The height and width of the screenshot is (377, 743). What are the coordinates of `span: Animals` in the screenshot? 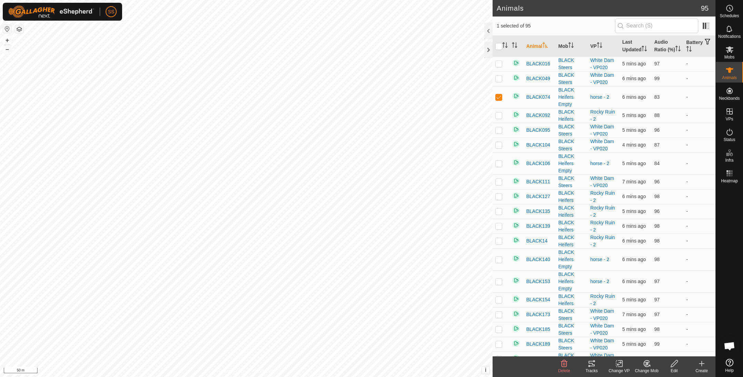 It's located at (730, 78).